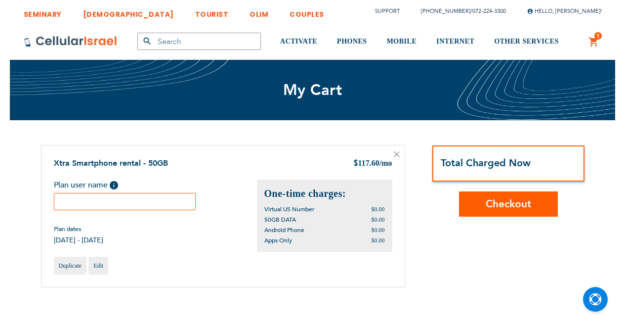 This screenshot has height=329, width=625. I want to click on span: Help, so click(114, 185).